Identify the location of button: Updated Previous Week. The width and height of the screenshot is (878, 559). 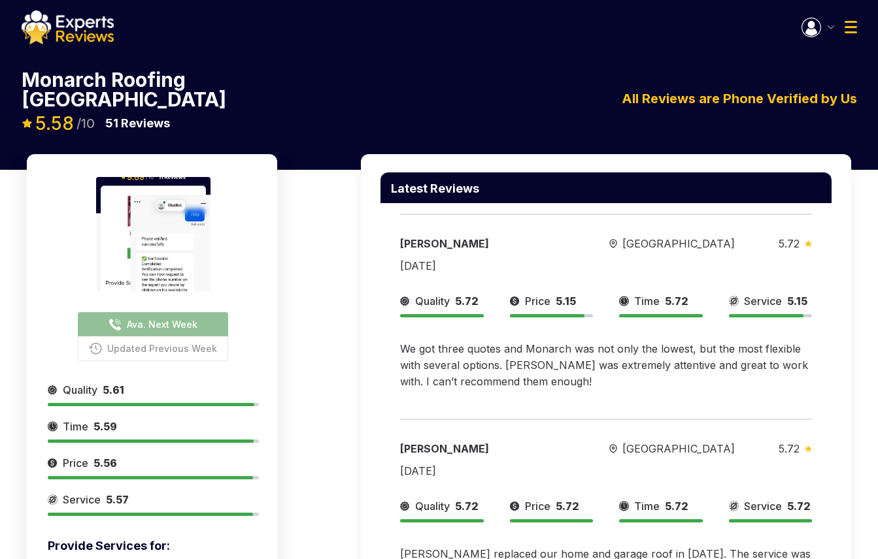
(153, 349).